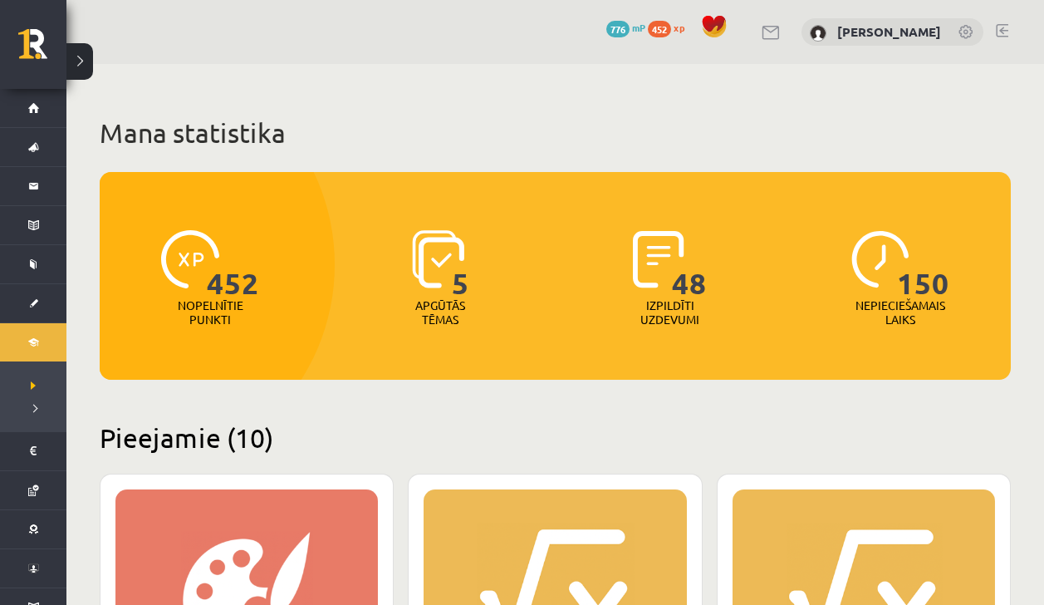 The width and height of the screenshot is (1044, 605). Describe the element at coordinates (690, 264) in the screenshot. I see `span: 48` at that location.